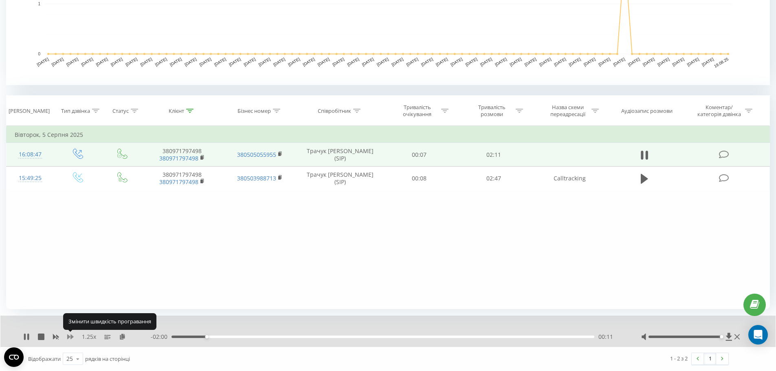  What do you see at coordinates (44, 359) in the screenshot?
I see `span: Відображати` at bounding box center [44, 359].